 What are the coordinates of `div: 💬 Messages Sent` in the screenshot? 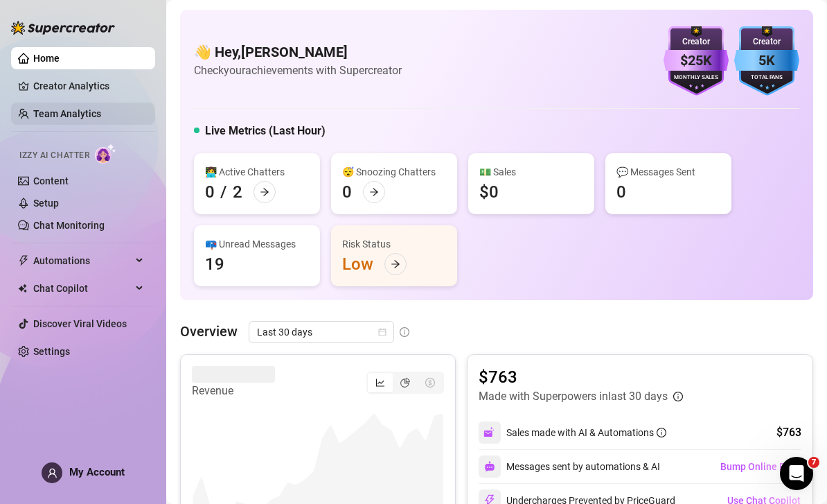 It's located at (668, 172).